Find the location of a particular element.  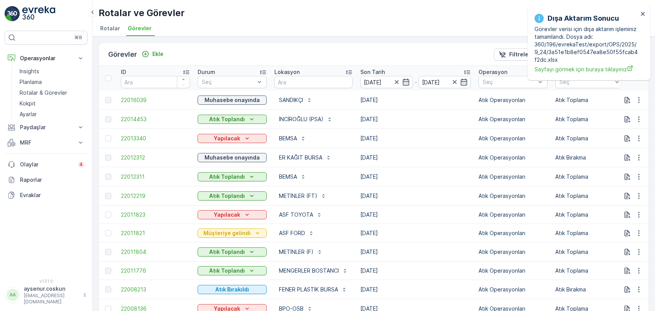

p: METİNLER (F) is located at coordinates (296, 252).